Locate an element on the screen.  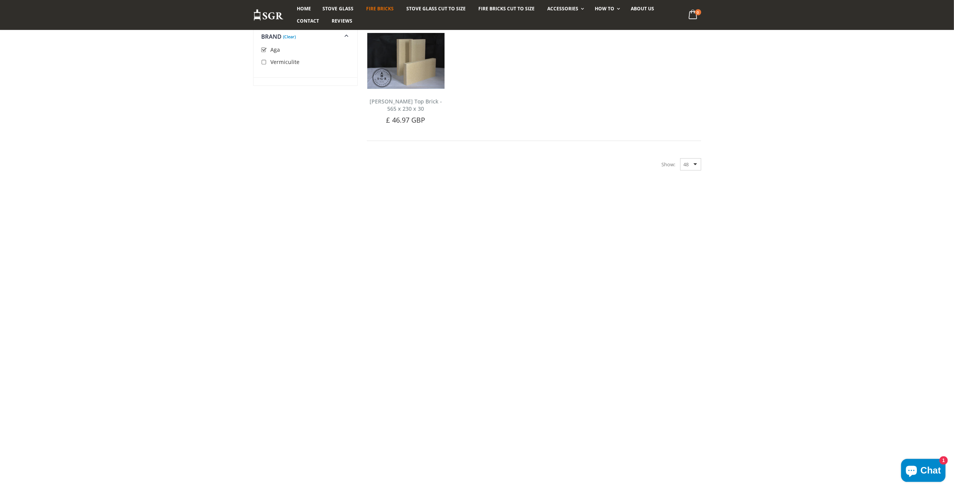
inbox-online-store-chat: Shopify online store chat is located at coordinates (923, 471).